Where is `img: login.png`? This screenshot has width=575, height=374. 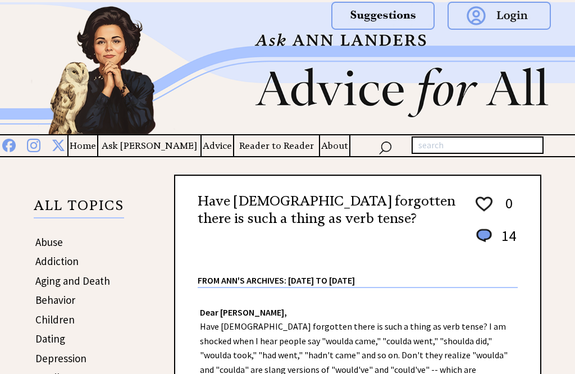 img: login.png is located at coordinates (499, 16).